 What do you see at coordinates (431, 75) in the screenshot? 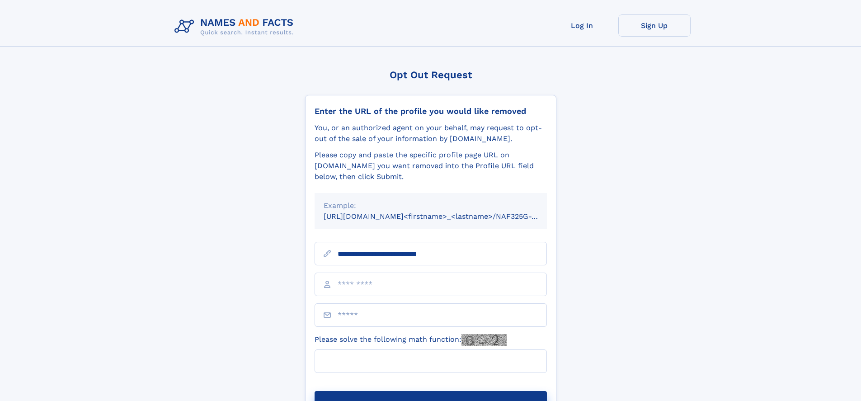
I see `div: Opt Out Request` at bounding box center [431, 75].